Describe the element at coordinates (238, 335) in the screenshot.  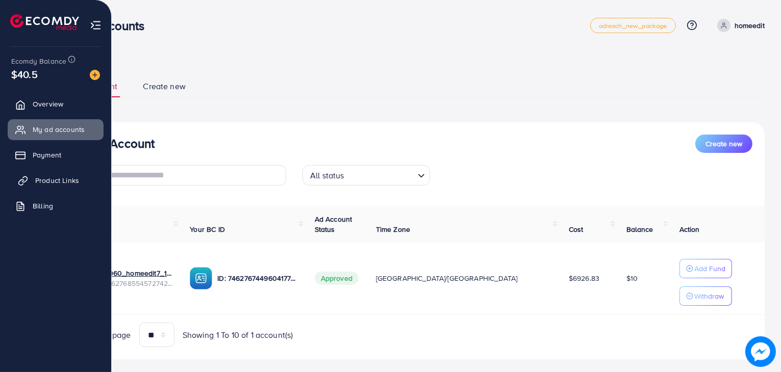
I see `span: Showing 1 To 10 of 1 account(s)` at that location.